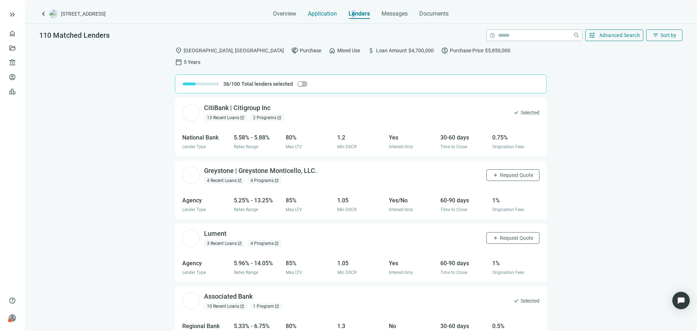  What do you see at coordinates (192, 62) in the screenshot?
I see `span: 5 Years` at bounding box center [192, 62].